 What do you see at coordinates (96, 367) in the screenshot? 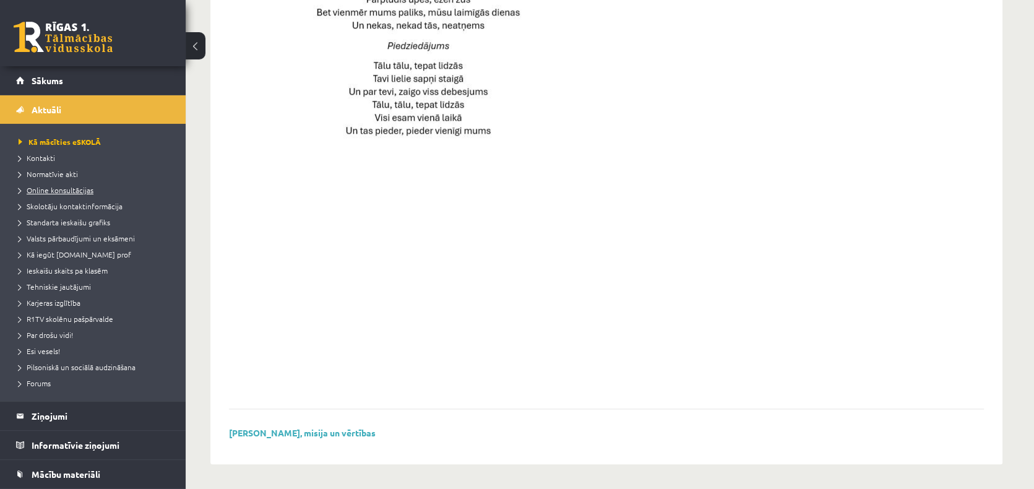
I see `a: Pilsoniskā un sociālā audzināšana` at bounding box center [96, 367].